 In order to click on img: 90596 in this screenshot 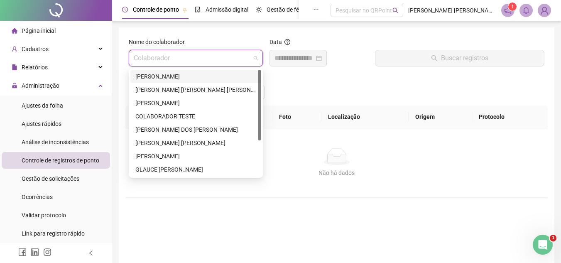, I will do `click(544, 10)`.